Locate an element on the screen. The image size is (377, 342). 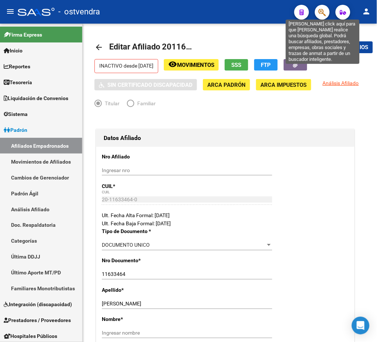
button: SSS is located at coordinates (237, 65).